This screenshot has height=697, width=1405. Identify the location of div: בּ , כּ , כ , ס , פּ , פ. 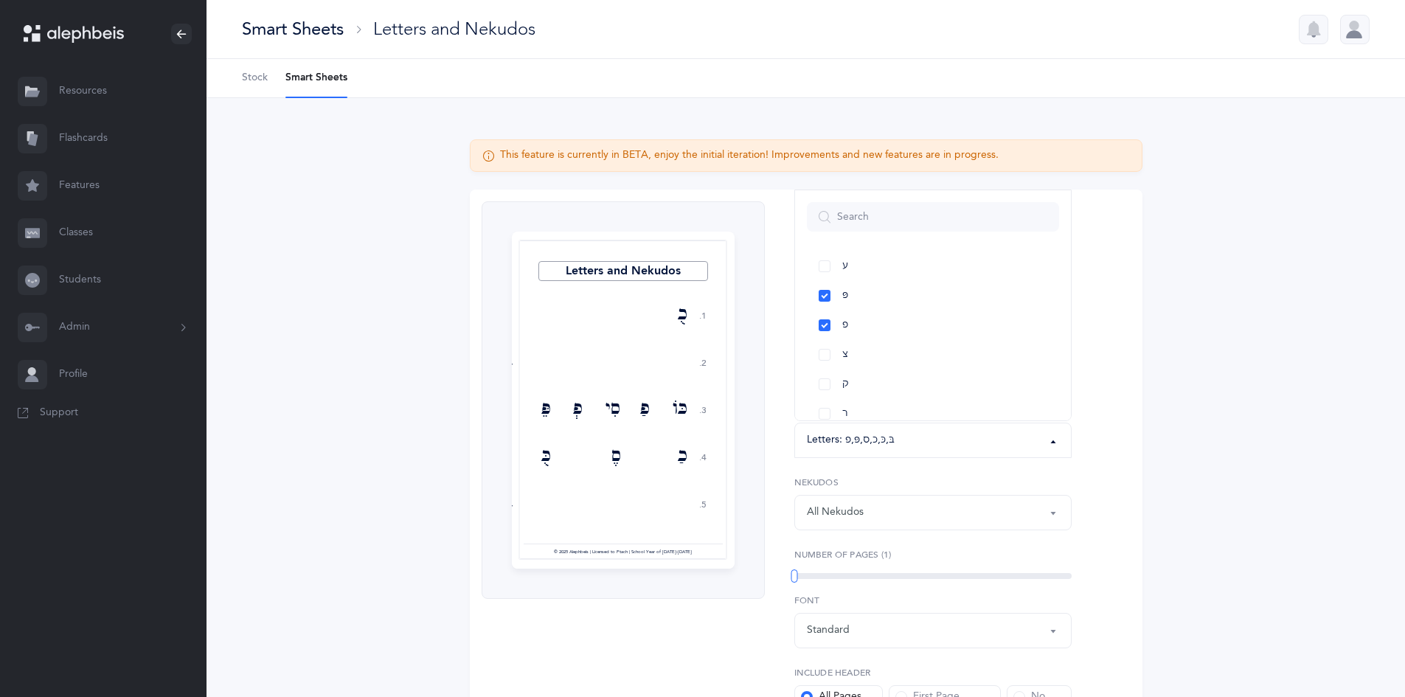
(869, 440).